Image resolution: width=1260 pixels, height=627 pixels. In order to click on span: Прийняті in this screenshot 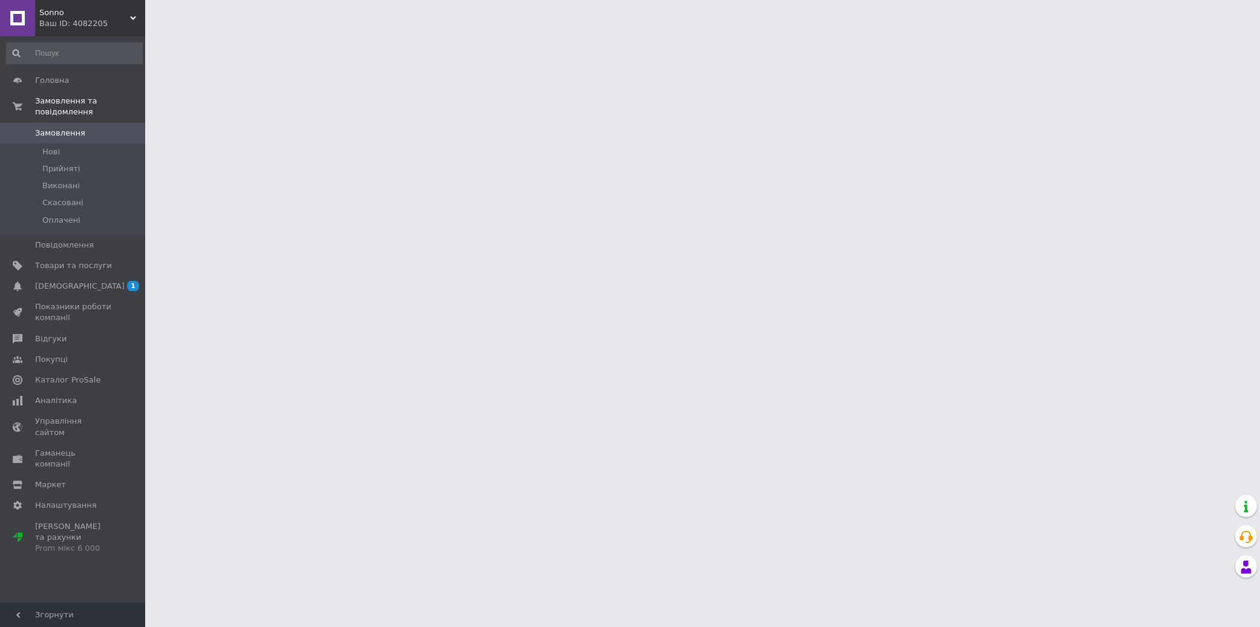, I will do `click(61, 169)`.